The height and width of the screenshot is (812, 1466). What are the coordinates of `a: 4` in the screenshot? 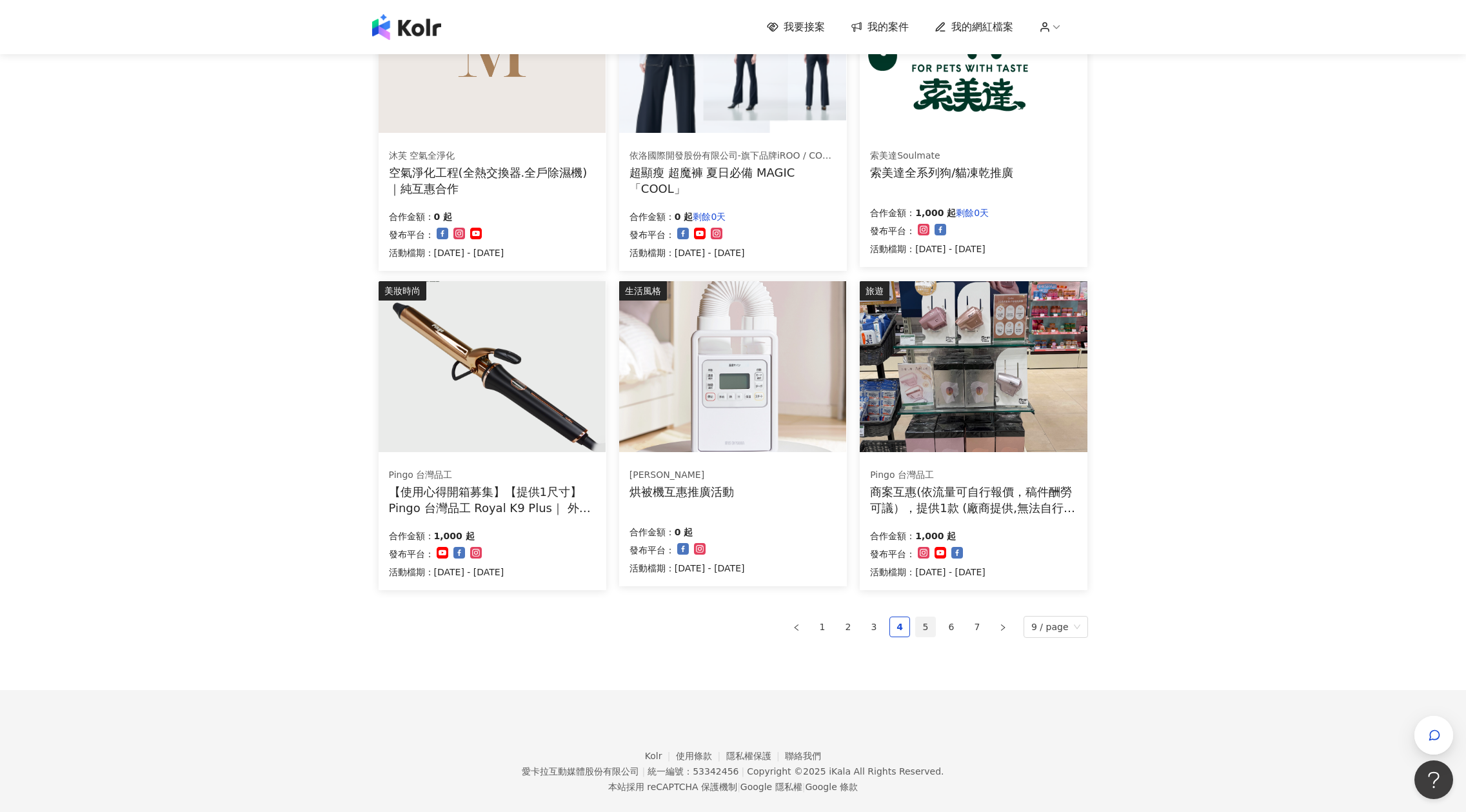 It's located at (900, 627).